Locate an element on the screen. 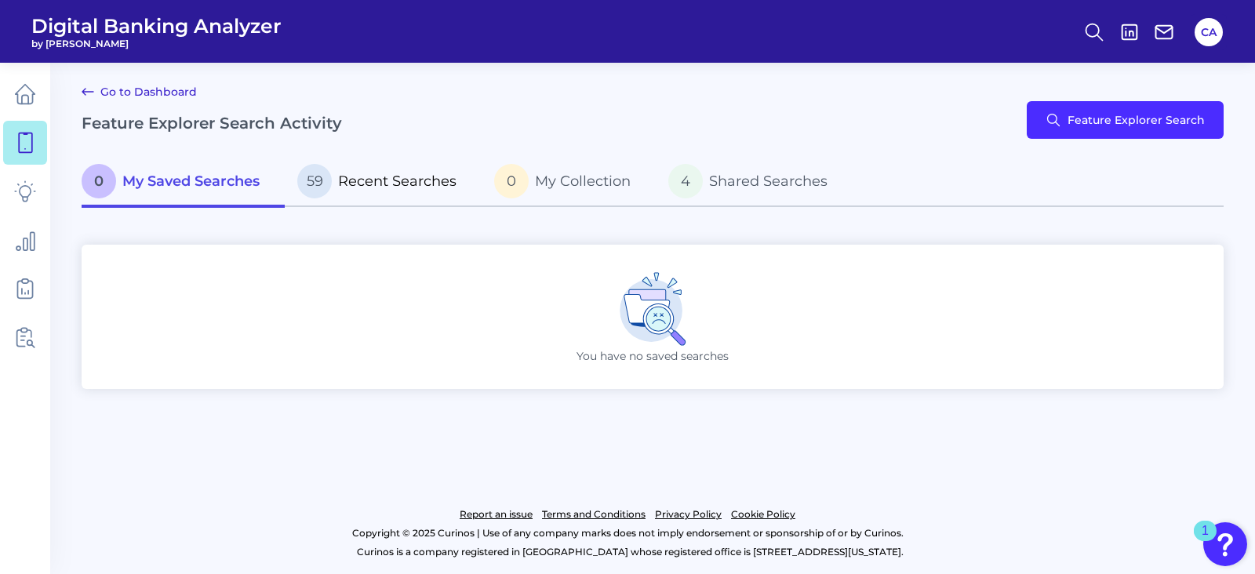  a: 0My Saved Searches is located at coordinates (183, 183).